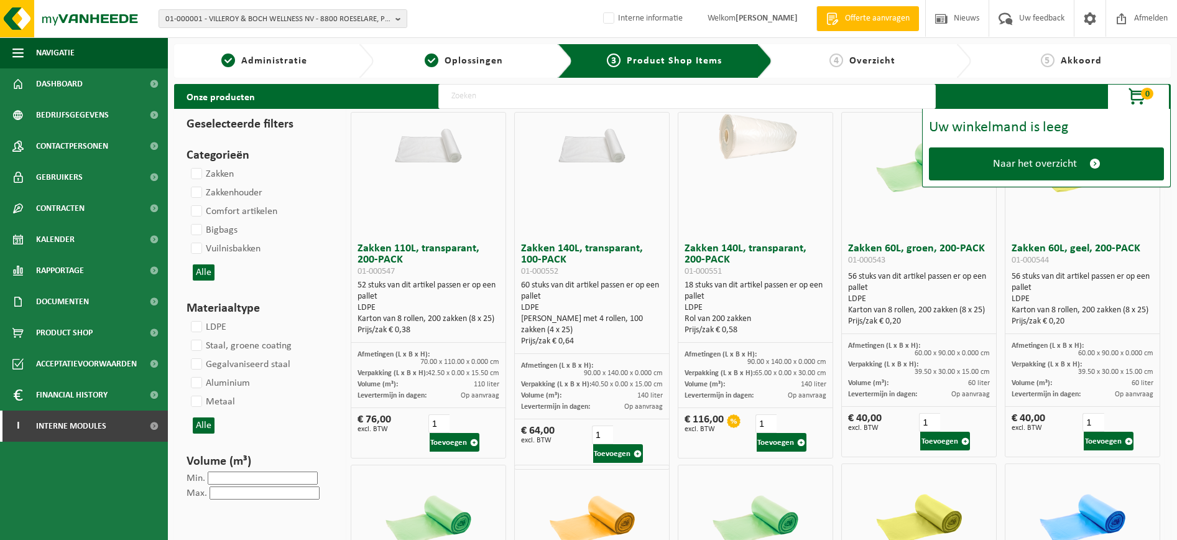 The image size is (1177, 540). I want to click on a: 5Akkoord, so click(1071, 61).